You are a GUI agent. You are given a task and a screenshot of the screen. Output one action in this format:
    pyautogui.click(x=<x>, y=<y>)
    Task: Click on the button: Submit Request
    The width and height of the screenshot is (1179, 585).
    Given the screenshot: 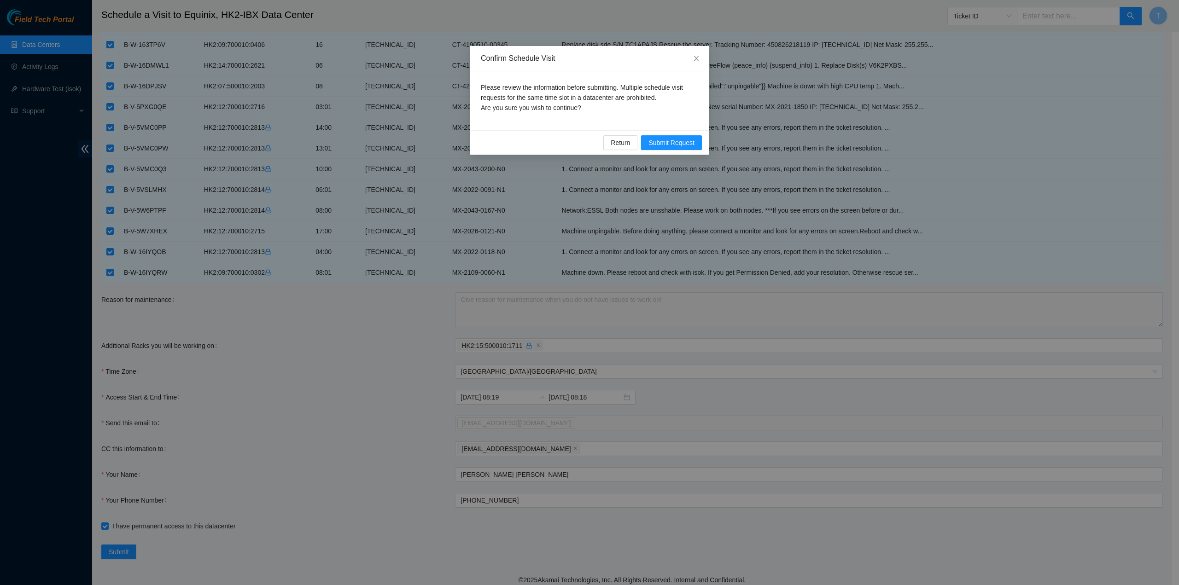 What is the action you would take?
    pyautogui.click(x=671, y=143)
    